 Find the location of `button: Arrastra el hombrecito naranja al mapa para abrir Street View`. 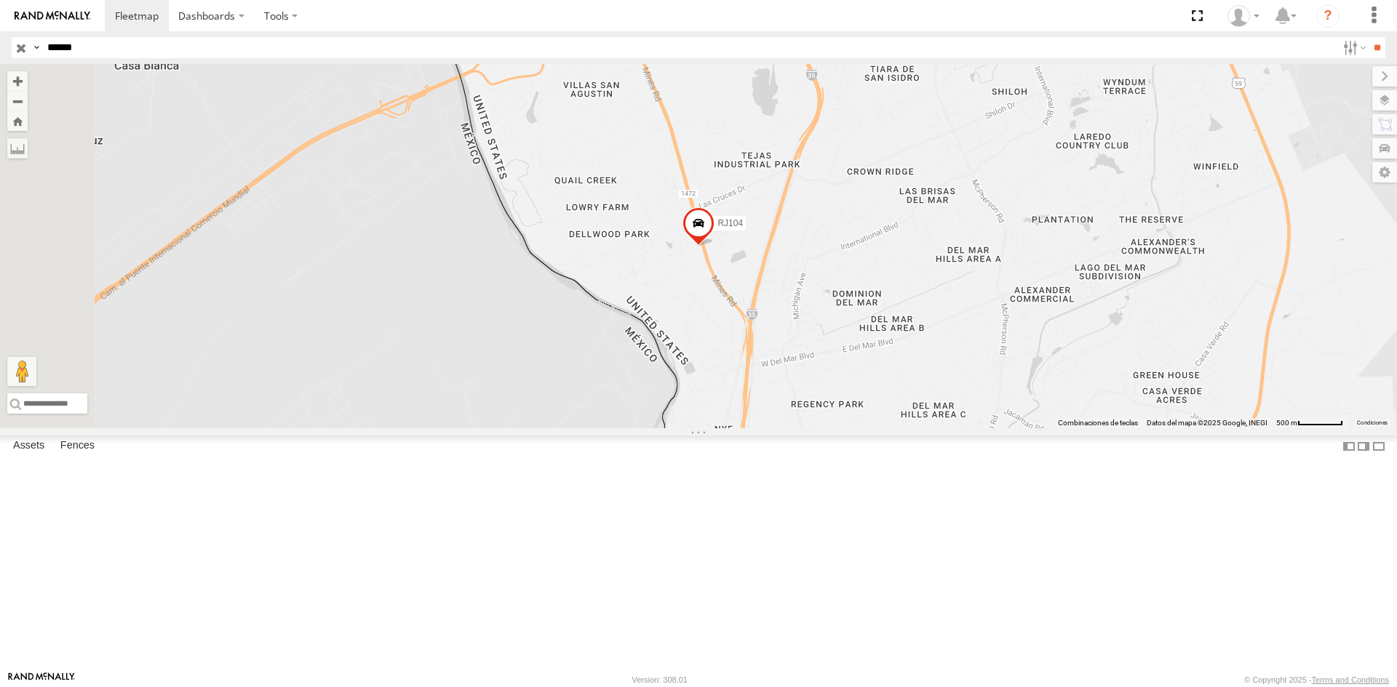

button: Arrastra el hombrecito naranja al mapa para abrir Street View is located at coordinates (22, 372).